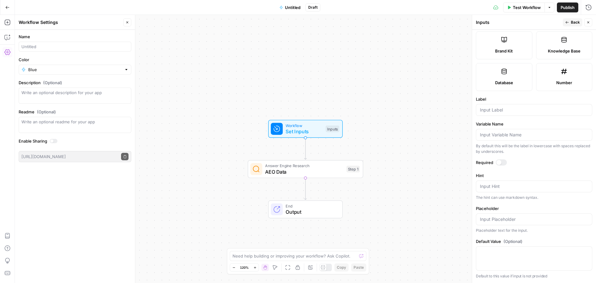 This screenshot has width=596, height=283. I want to click on span: Answer Engine Research, so click(304, 165).